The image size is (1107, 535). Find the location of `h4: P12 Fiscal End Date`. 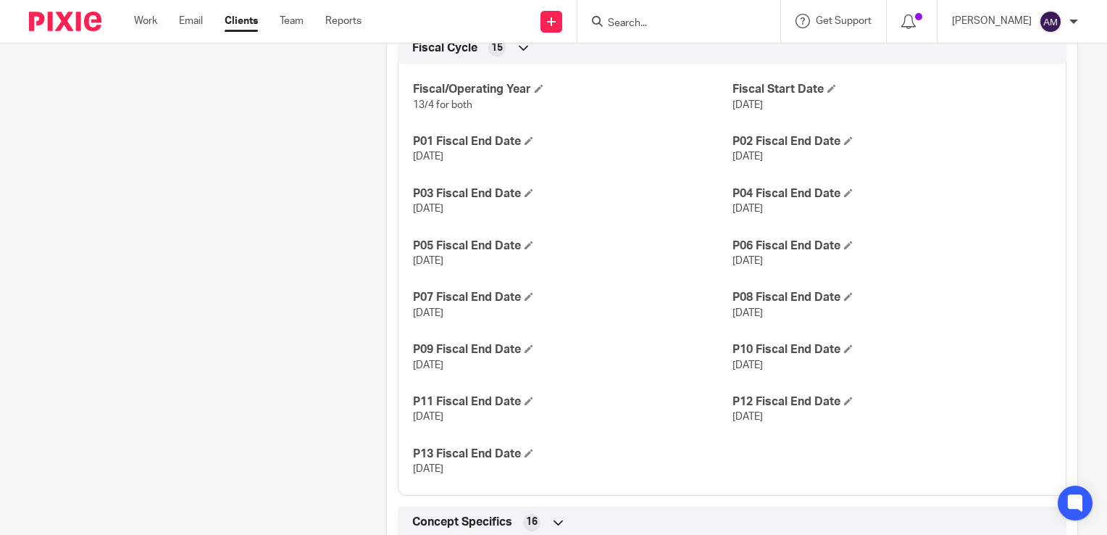

h4: P12 Fiscal End Date is located at coordinates (892, 401).